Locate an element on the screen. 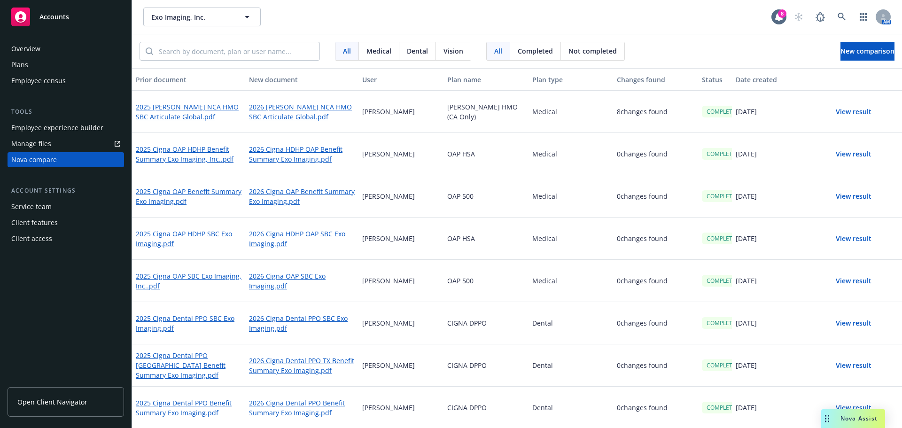  a: Employee census is located at coordinates (66, 81).